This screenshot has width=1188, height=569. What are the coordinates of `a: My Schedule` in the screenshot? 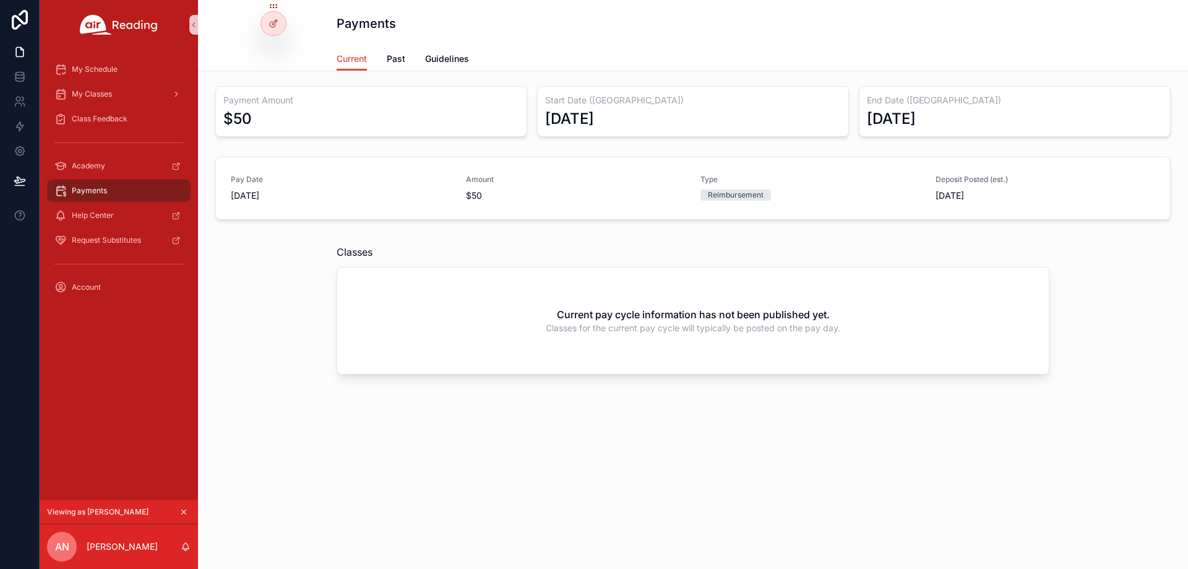 It's located at (119, 69).